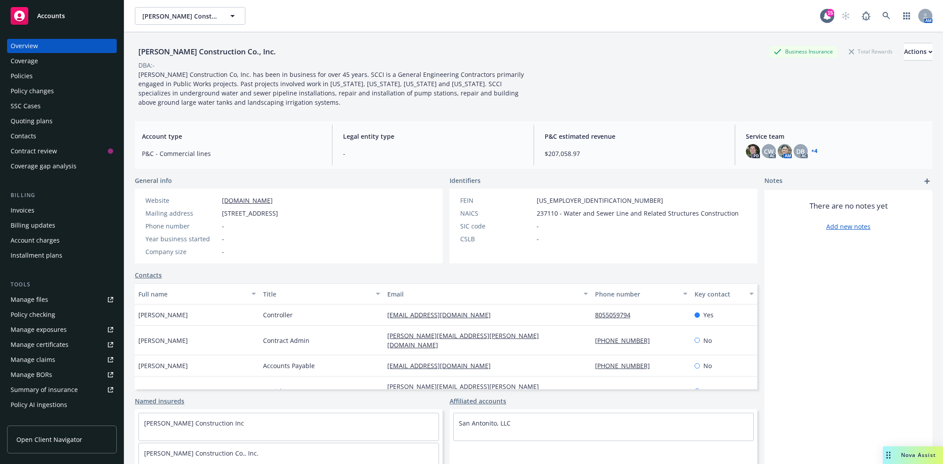 The image size is (943, 464). What do you see at coordinates (26, 106) in the screenshot?
I see `div: SSC Cases` at bounding box center [26, 106].